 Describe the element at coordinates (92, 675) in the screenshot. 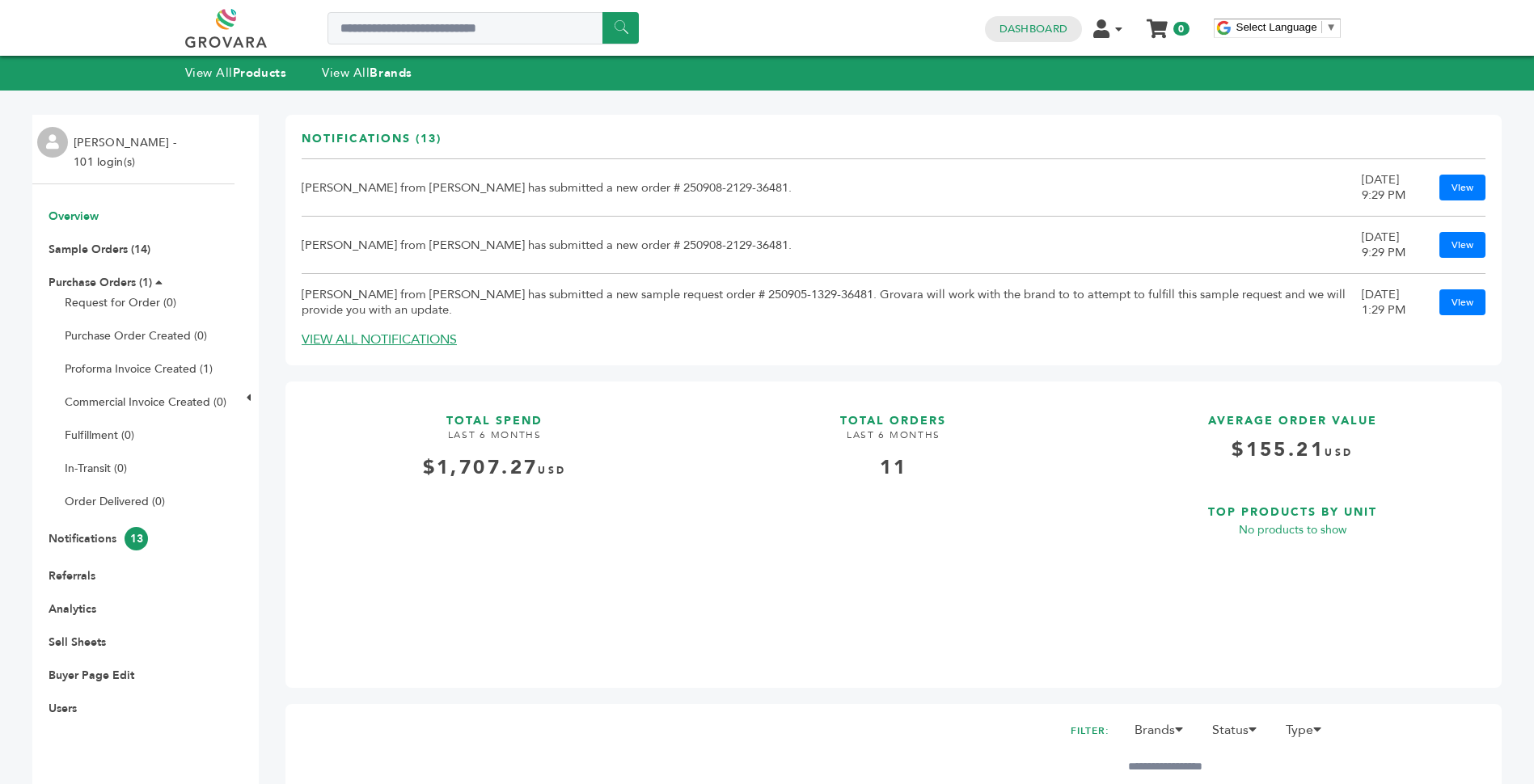

I see `a: Buyer Page Edit` at that location.